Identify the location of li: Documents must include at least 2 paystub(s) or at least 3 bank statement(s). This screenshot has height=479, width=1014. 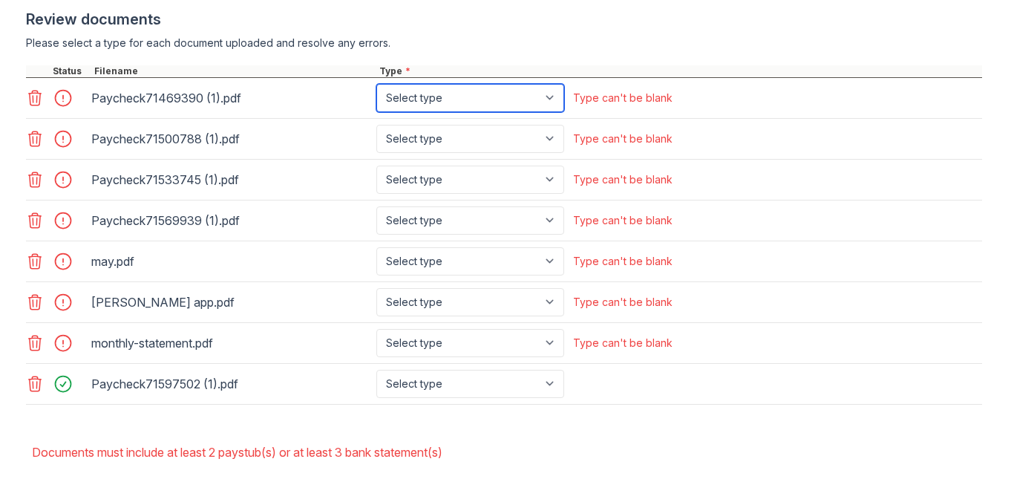
(507, 452).